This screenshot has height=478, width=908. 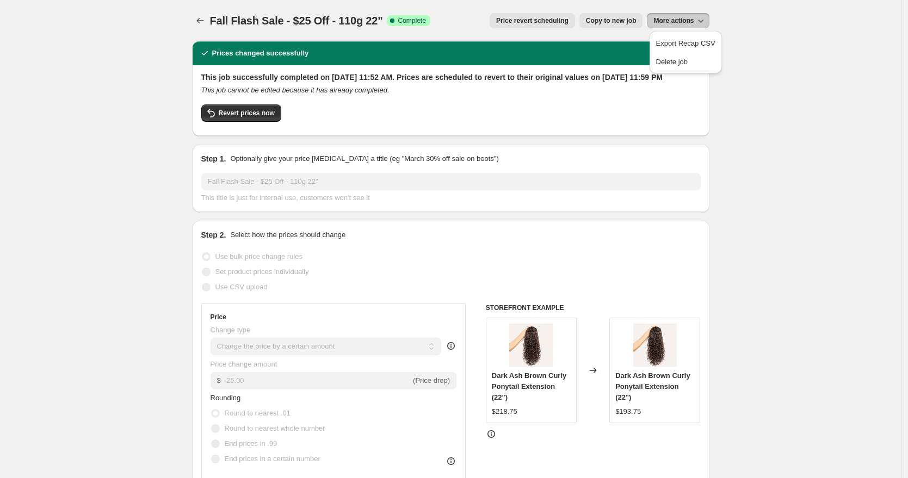 I want to click on span: Rounding, so click(x=226, y=398).